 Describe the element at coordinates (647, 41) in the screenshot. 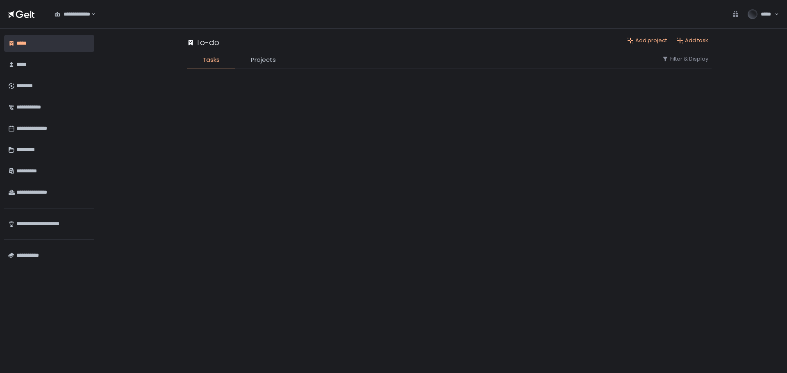

I see `button: Add project` at that location.